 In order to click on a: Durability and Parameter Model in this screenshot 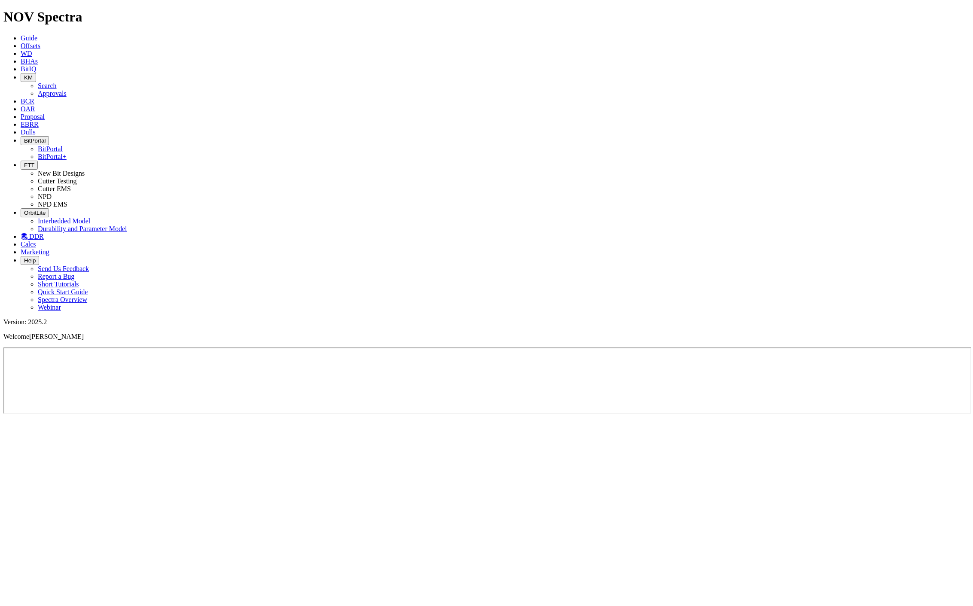, I will do `click(82, 228)`.